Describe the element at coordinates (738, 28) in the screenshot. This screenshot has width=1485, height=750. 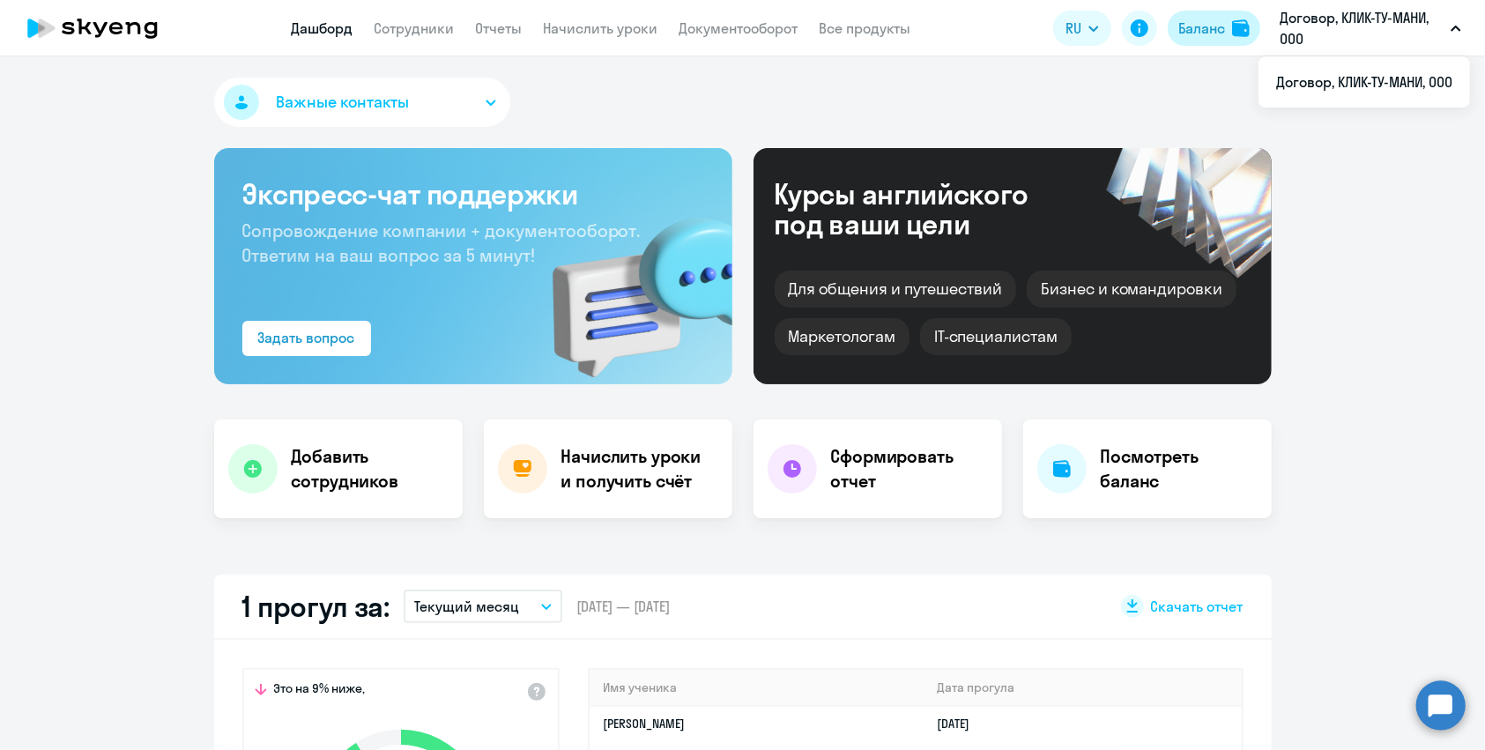
I see `a: Документооборот` at that location.